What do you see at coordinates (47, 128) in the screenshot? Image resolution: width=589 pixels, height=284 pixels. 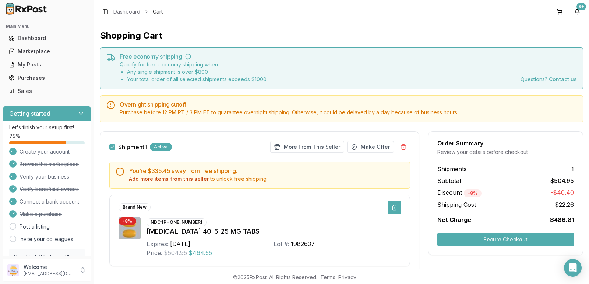 I see `p: Let's finish your setup first!` at bounding box center [47, 128].